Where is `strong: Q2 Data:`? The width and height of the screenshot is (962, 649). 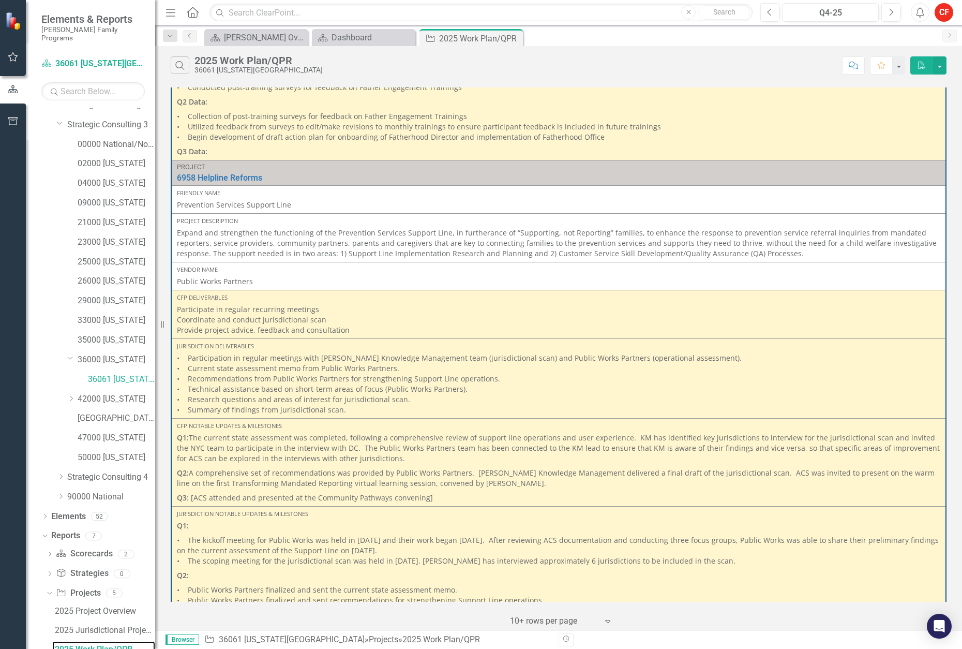 strong: Q2 Data: is located at coordinates (192, 101).